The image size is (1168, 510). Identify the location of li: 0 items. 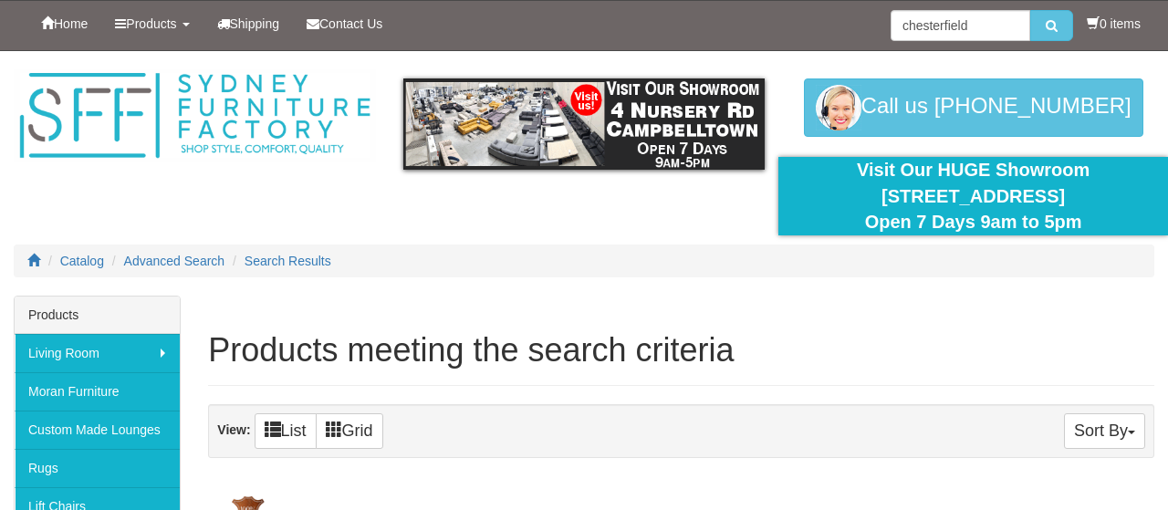
(1113, 24).